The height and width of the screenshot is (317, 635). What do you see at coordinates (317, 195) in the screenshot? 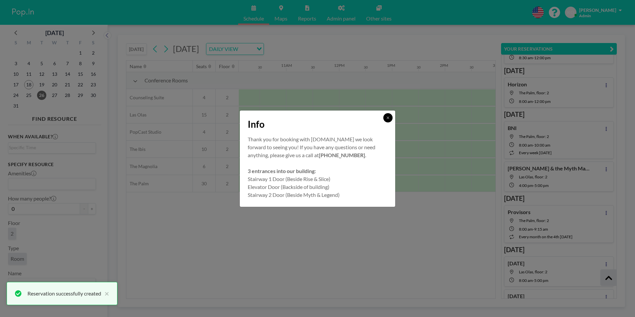
I see `p: Stairway 2 Door (Beside Myth & Legend)` at bounding box center [317, 195].